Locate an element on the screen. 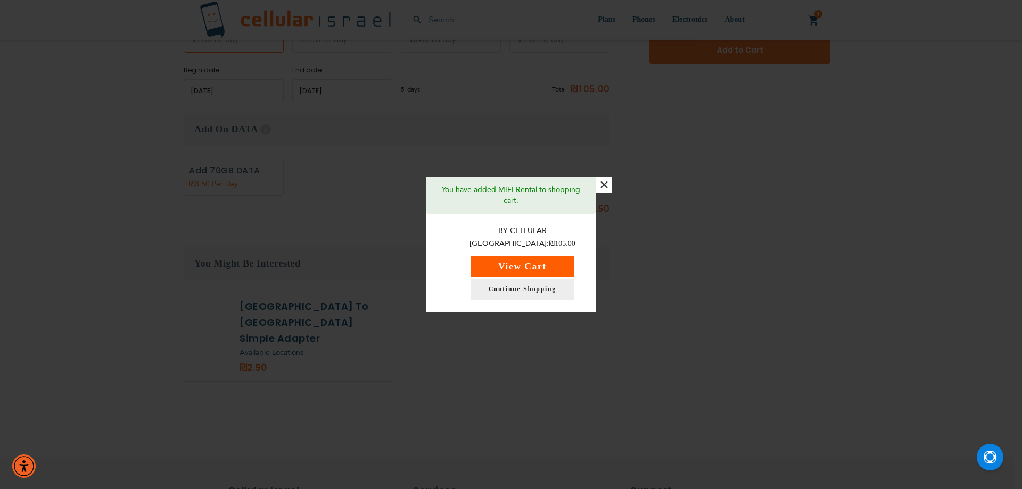  span: ₪105.00 is located at coordinates (562, 243).